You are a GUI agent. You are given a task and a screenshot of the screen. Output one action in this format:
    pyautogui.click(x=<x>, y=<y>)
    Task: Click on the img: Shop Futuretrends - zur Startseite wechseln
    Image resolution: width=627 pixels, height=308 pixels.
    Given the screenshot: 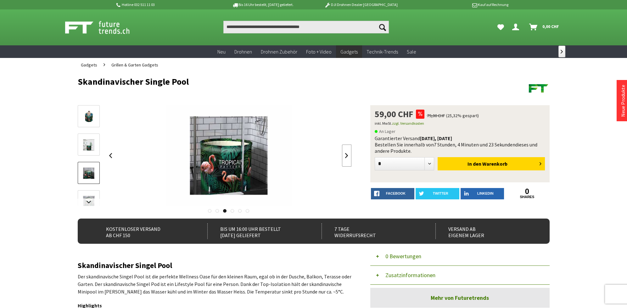 What is the action you would take?
    pyautogui.click(x=104, y=27)
    